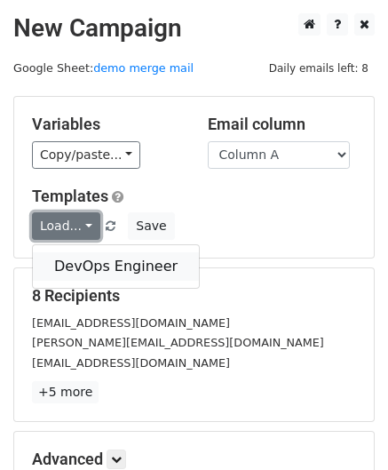 The width and height of the screenshot is (388, 470). Describe the element at coordinates (115, 266) in the screenshot. I see `a: DevOps Engineer` at that location.